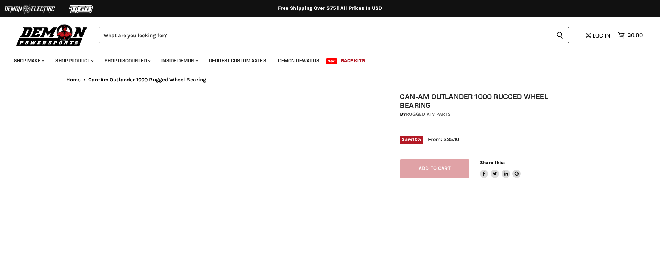 The width and height of the screenshot is (660, 270). What do you see at coordinates (415, 139) in the screenshot?
I see `span: 10` at bounding box center [415, 139].